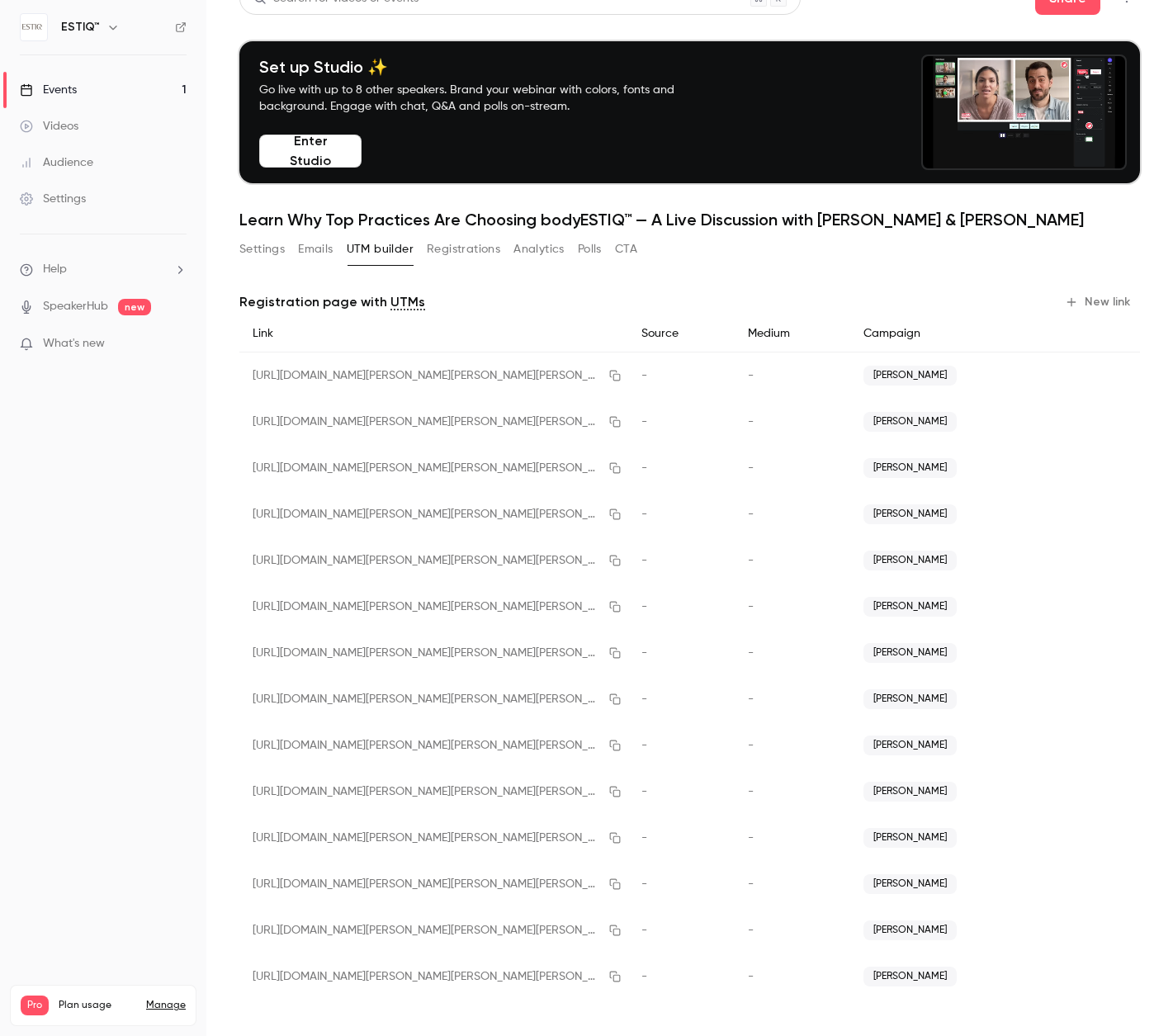  What do you see at coordinates (261, 249) in the screenshot?
I see `button: Settings` at bounding box center [261, 249].